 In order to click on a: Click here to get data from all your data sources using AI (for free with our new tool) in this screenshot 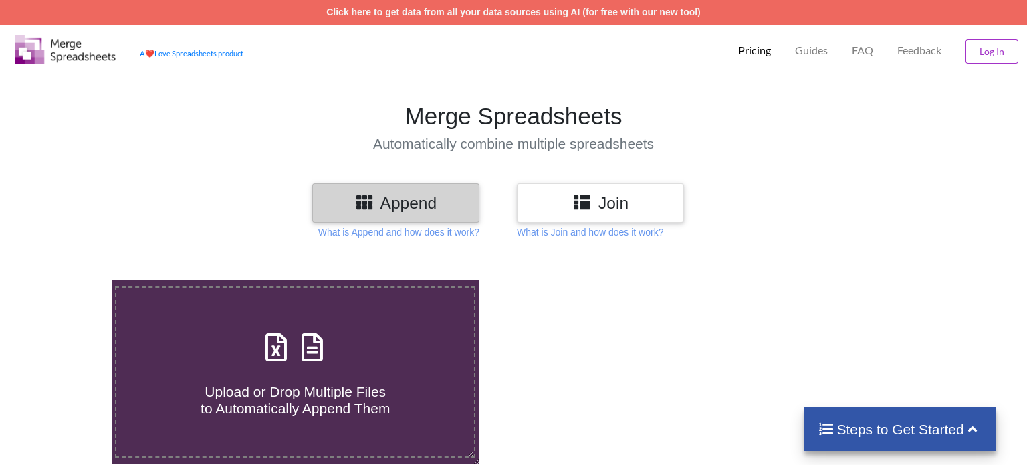, I will do `click(513, 12)`.